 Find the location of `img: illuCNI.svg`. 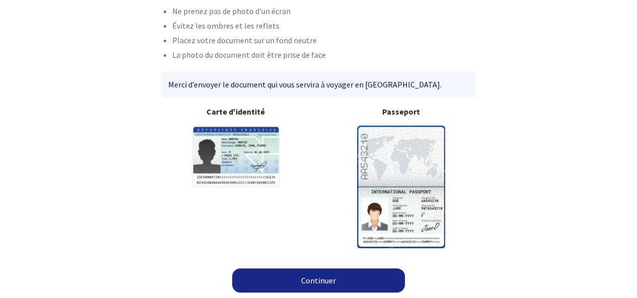

img: illuCNI.svg is located at coordinates (236, 157).